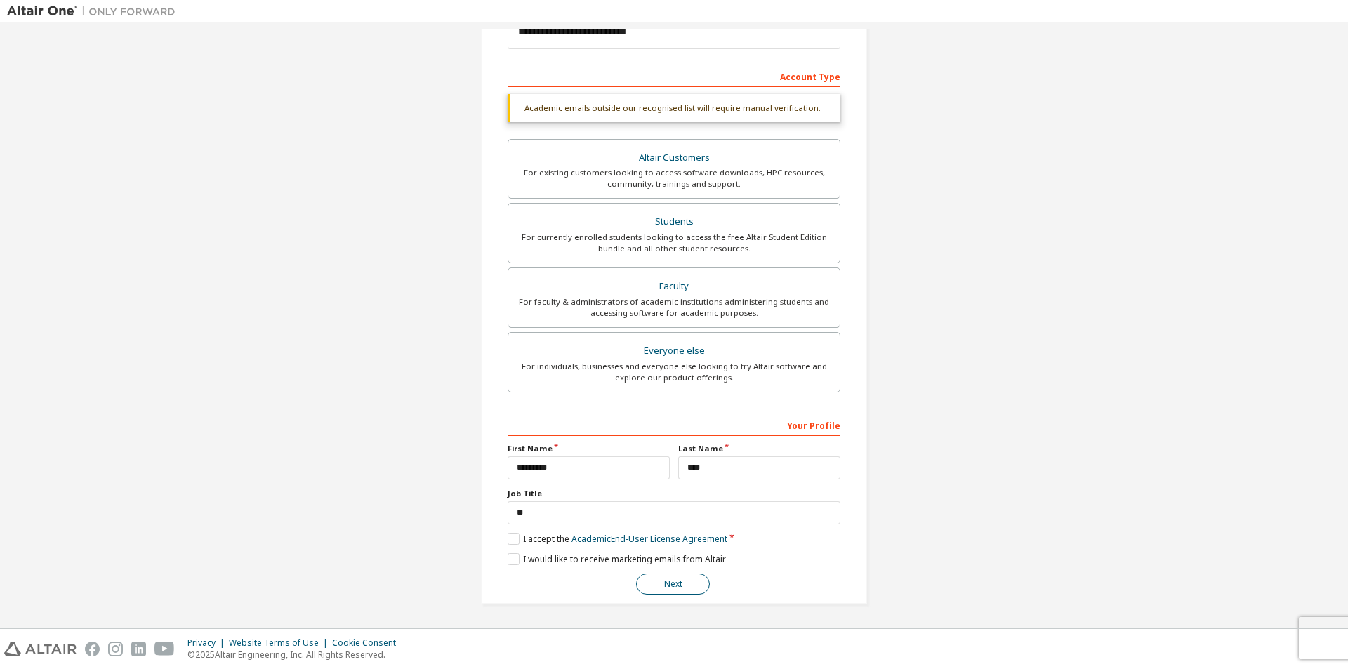 Image resolution: width=1348 pixels, height=669 pixels. What do you see at coordinates (674, 158) in the screenshot?
I see `div: Altair Customers` at bounding box center [674, 158].